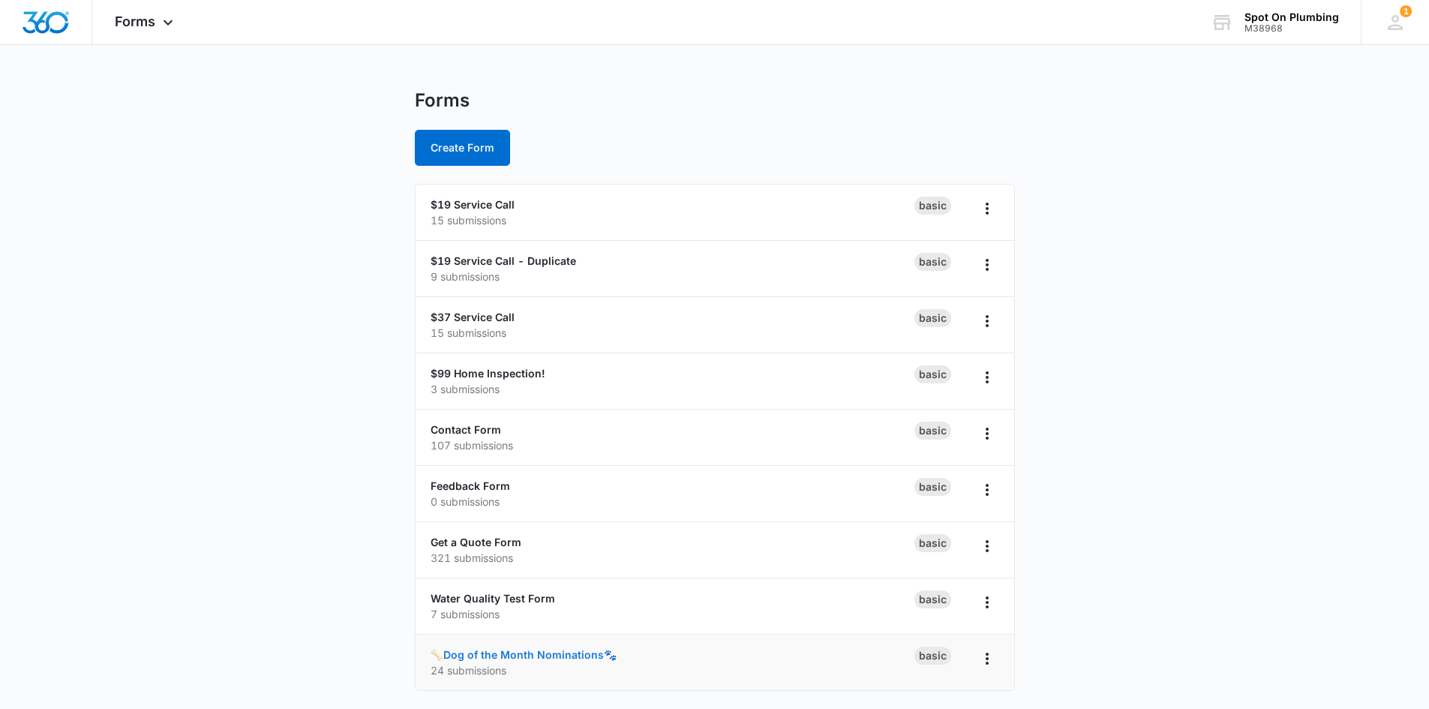 The width and height of the screenshot is (1429, 709). Describe the element at coordinates (493, 598) in the screenshot. I see `a: Water Quality Test Form` at that location.